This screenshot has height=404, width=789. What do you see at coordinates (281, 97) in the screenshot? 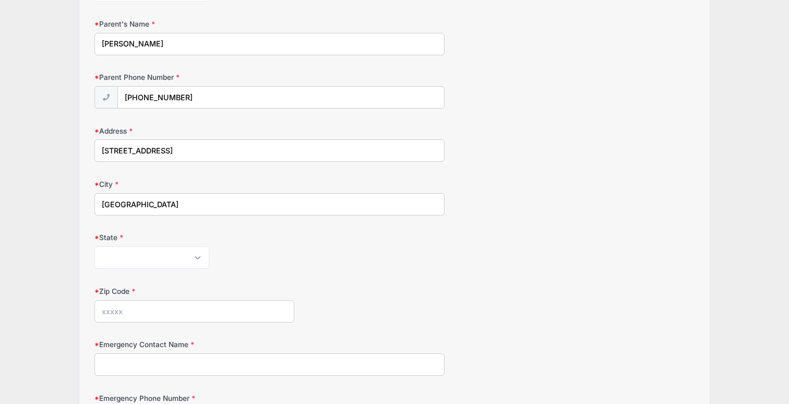
I see `input: (xxx) xxx-xxxx` at bounding box center [281, 97].